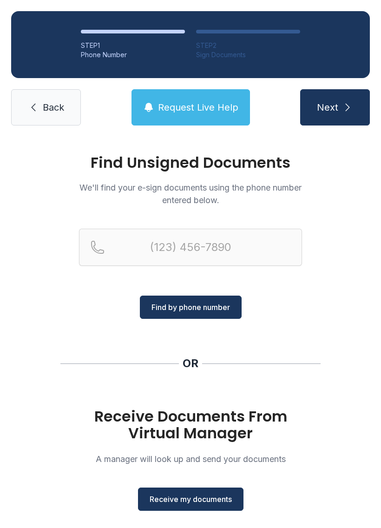  I want to click on p: We'll find your e-sign documents using the phone number entered below., so click(191, 194).